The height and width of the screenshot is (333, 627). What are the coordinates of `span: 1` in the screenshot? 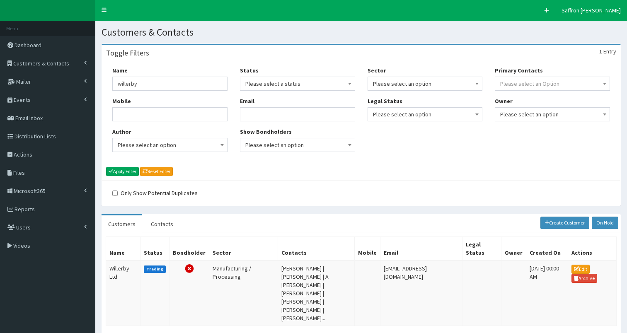 It's located at (600, 51).